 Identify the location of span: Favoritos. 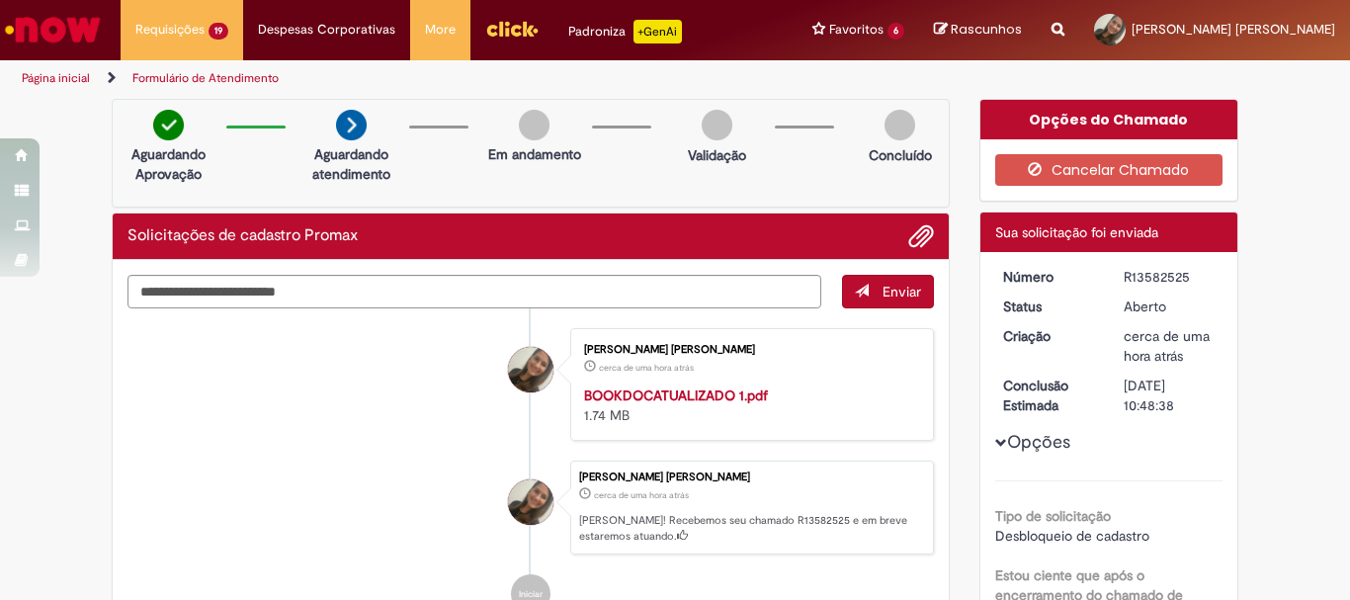
(856, 30).